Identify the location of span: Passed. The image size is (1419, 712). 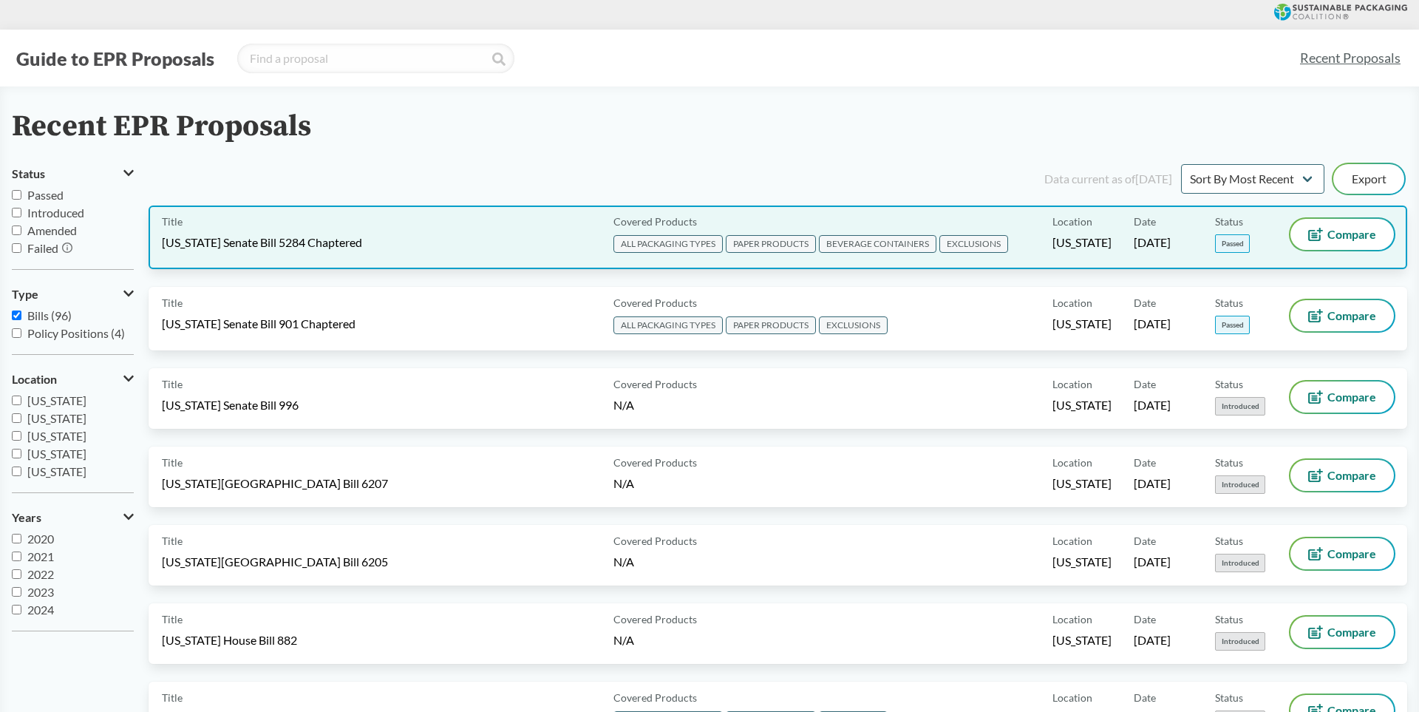
(45, 194).